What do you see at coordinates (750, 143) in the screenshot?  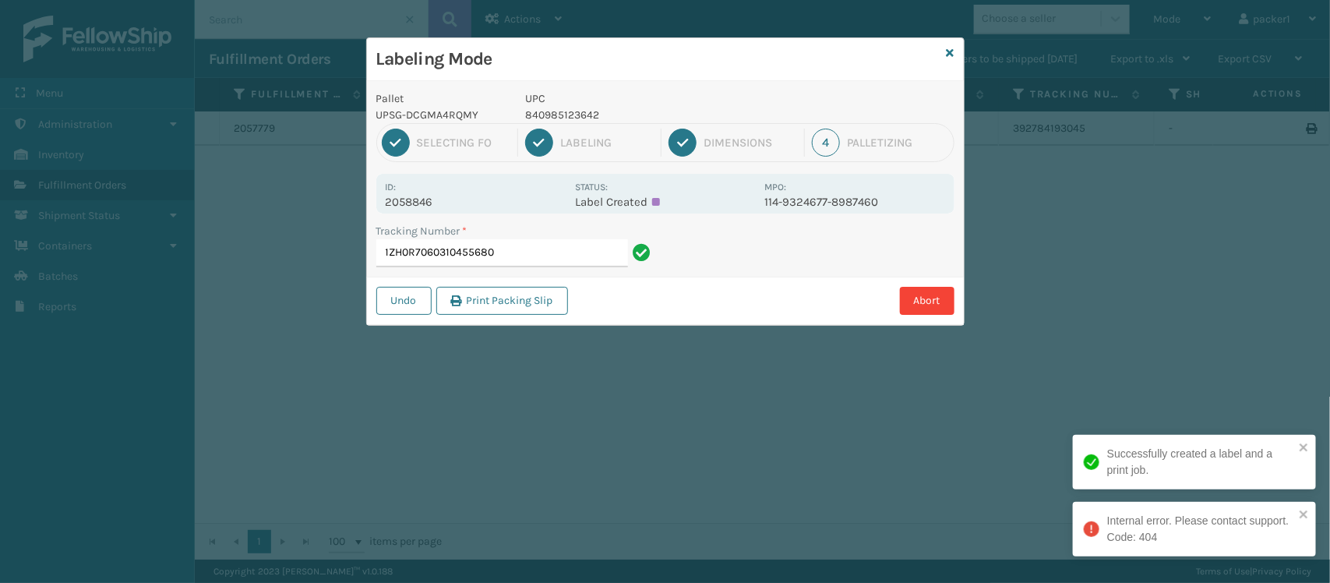 I see `div: Dimensions` at bounding box center [750, 143].